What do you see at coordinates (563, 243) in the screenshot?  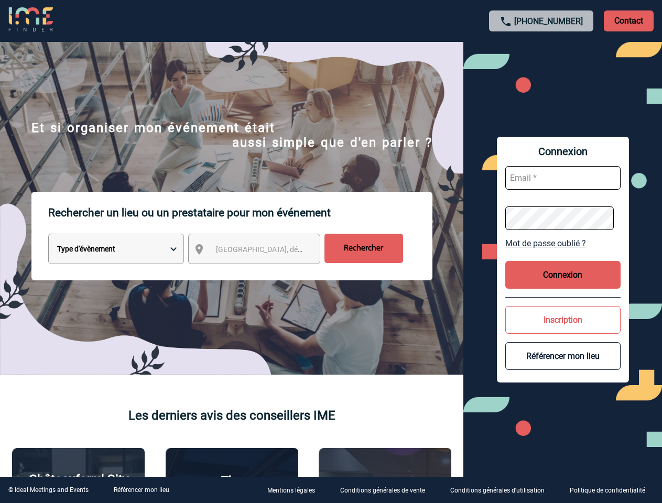 I see `a: Mot de passe oublié ?` at bounding box center [563, 243].